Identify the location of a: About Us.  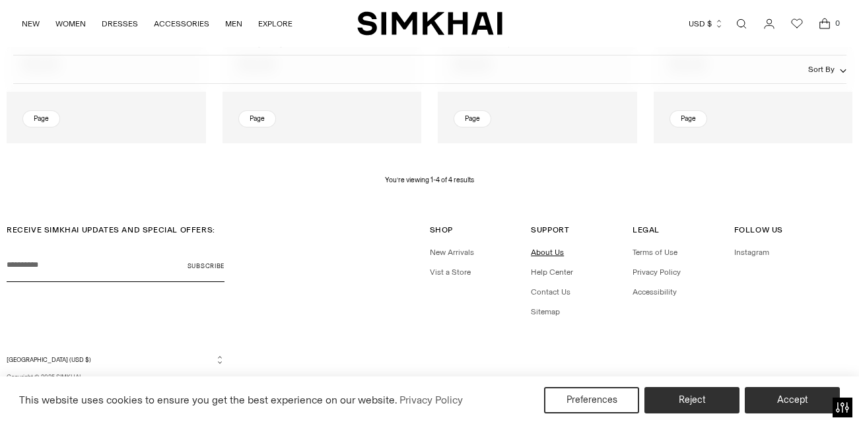
(547, 252).